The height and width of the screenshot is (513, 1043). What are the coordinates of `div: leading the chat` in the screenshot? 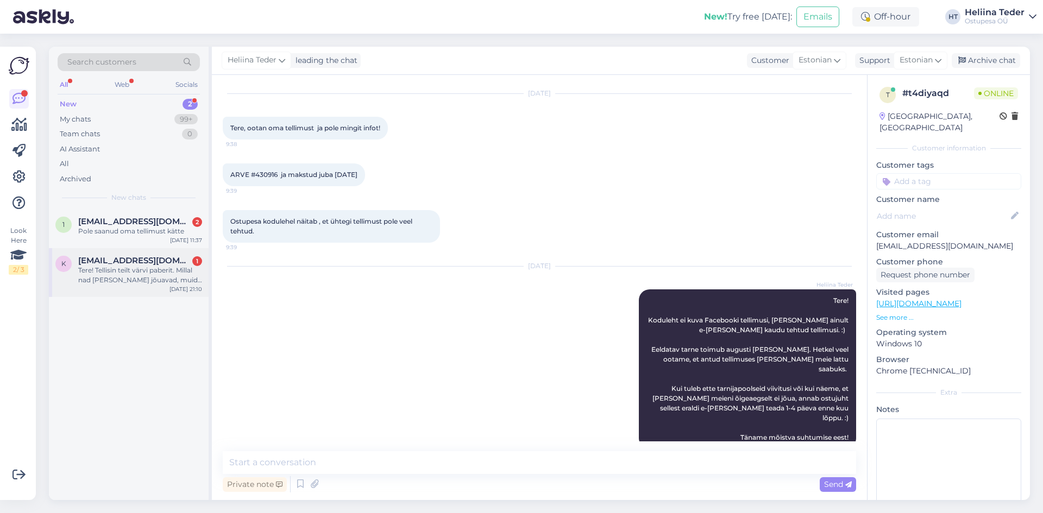 It's located at (324, 60).